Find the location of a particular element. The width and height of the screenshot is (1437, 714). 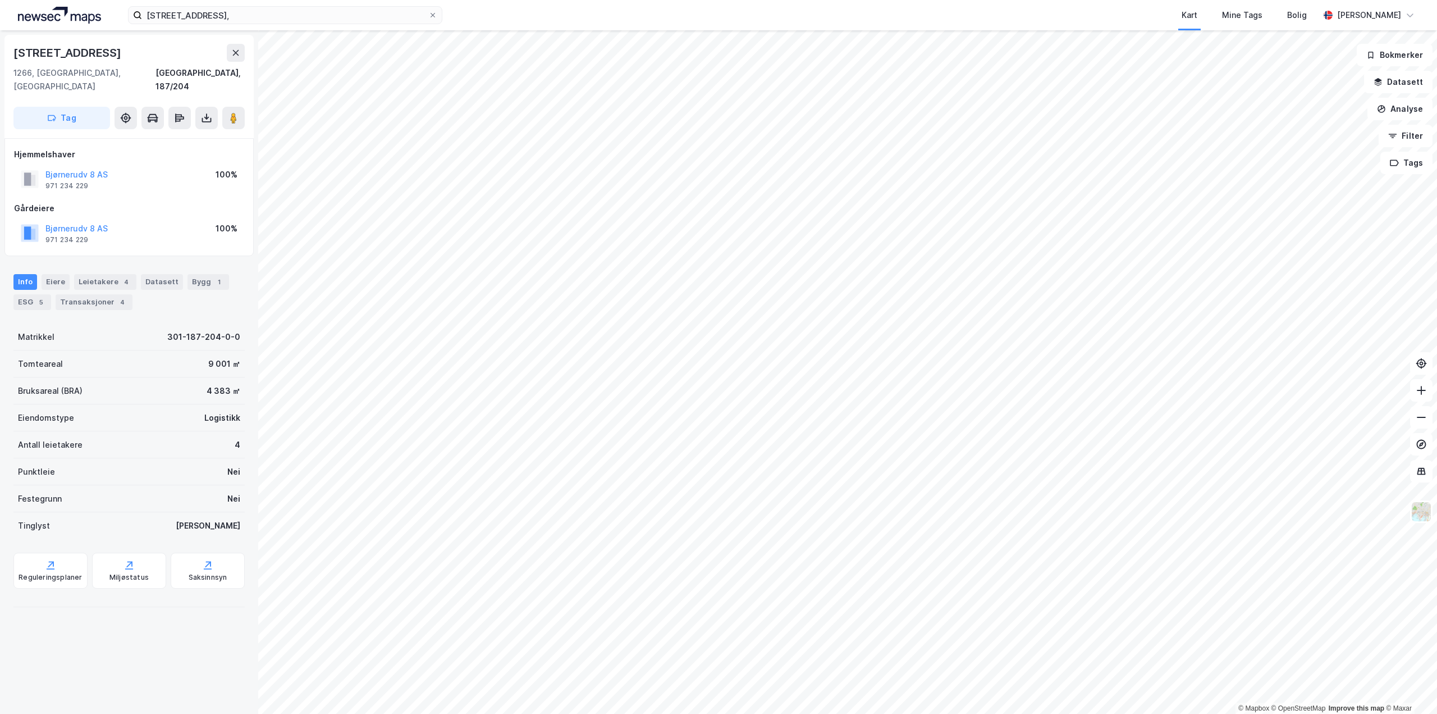

div: ESG is located at coordinates (32, 302).